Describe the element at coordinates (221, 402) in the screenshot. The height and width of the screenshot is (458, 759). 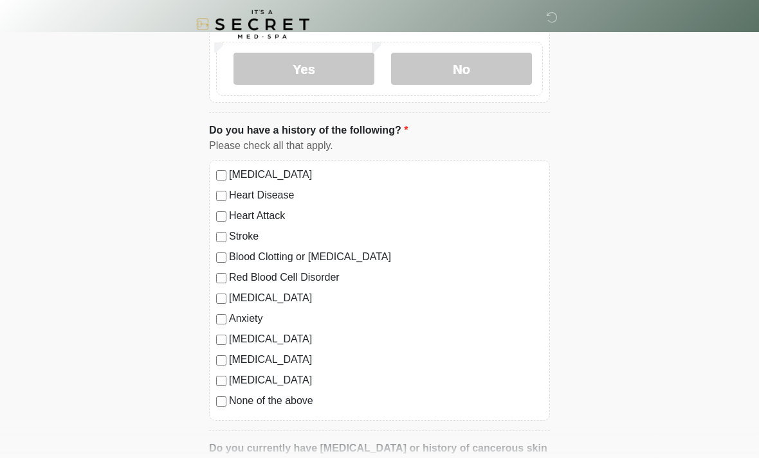
I see `input: None of the above` at that location.